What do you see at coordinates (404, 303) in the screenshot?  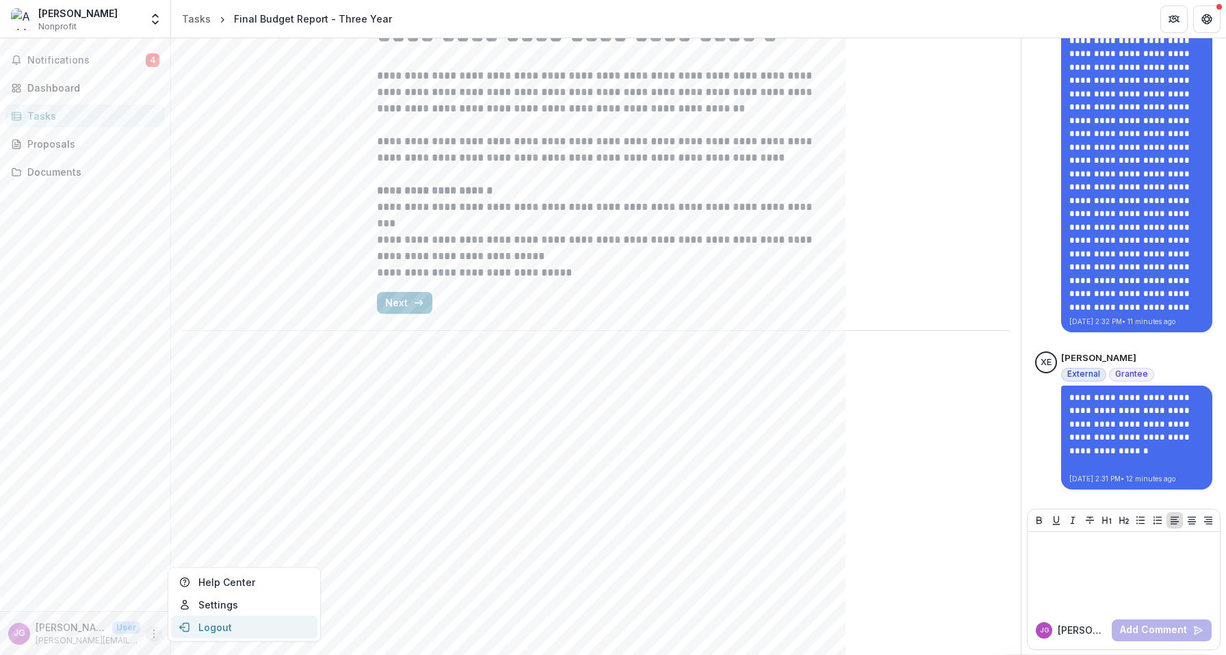 I see `button: Next` at bounding box center [404, 303].